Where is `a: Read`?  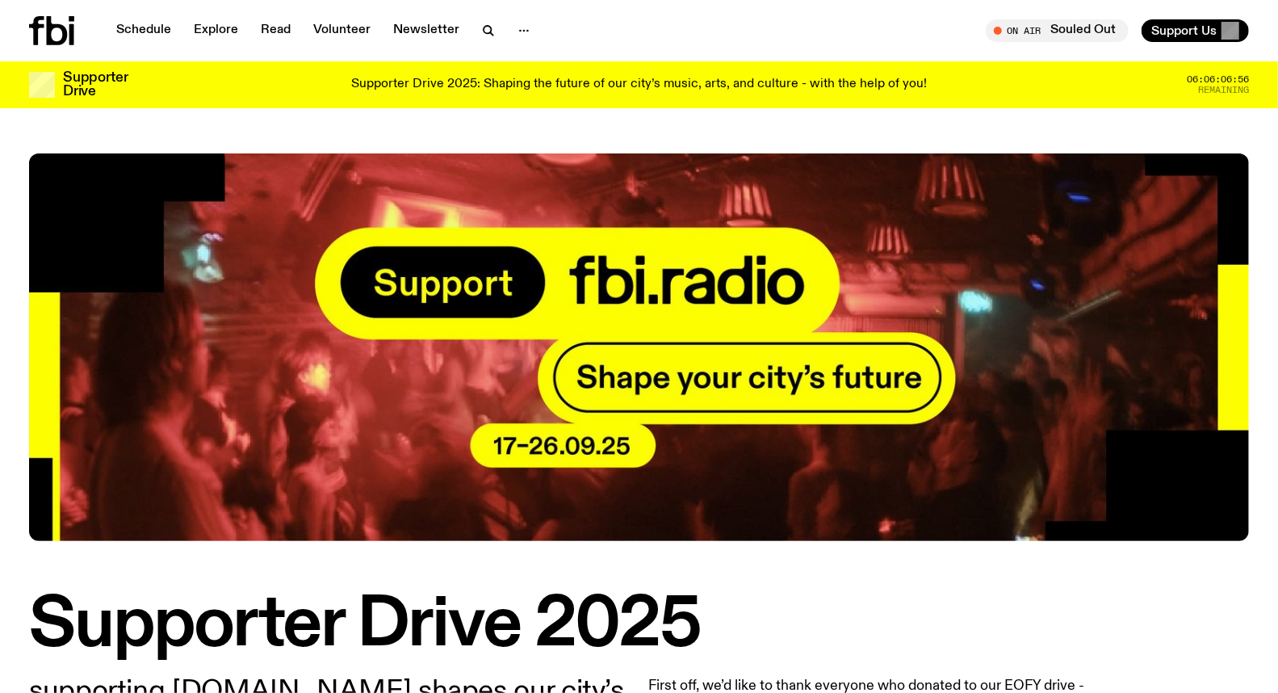 a: Read is located at coordinates (275, 31).